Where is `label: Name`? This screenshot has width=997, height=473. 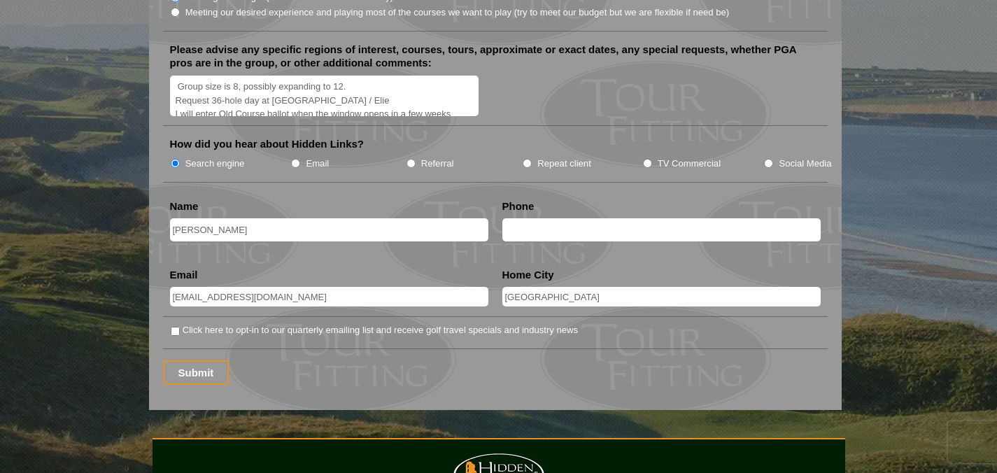
label: Name is located at coordinates (184, 206).